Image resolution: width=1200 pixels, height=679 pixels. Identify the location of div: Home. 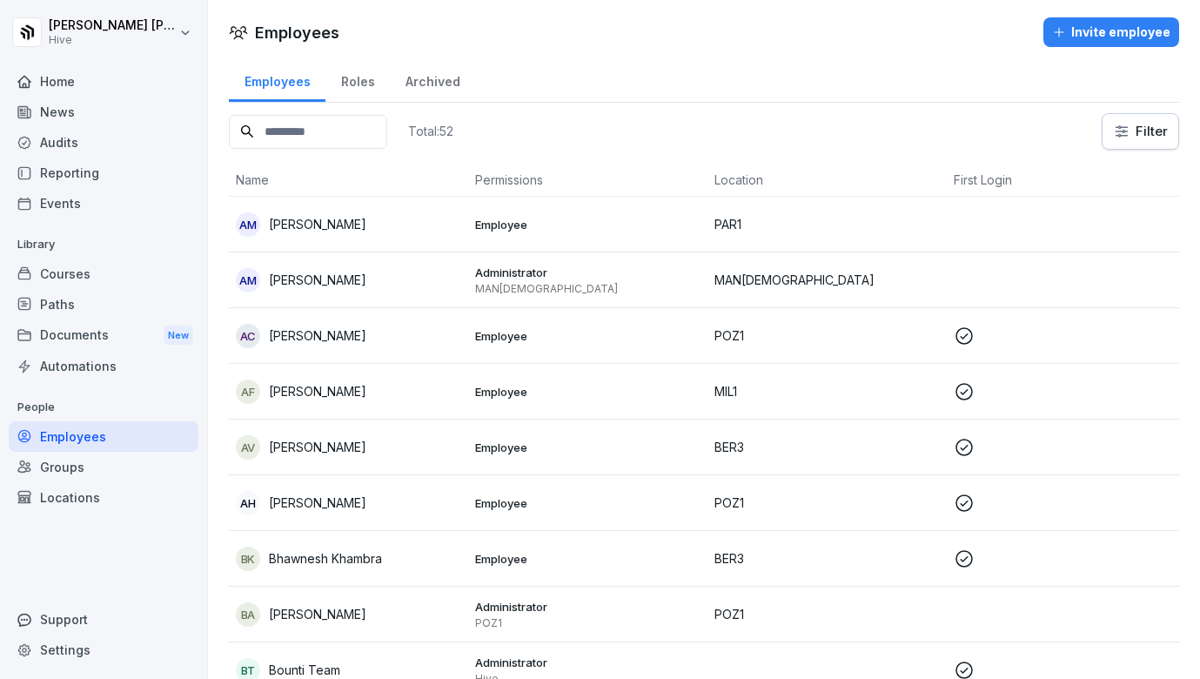
(104, 81).